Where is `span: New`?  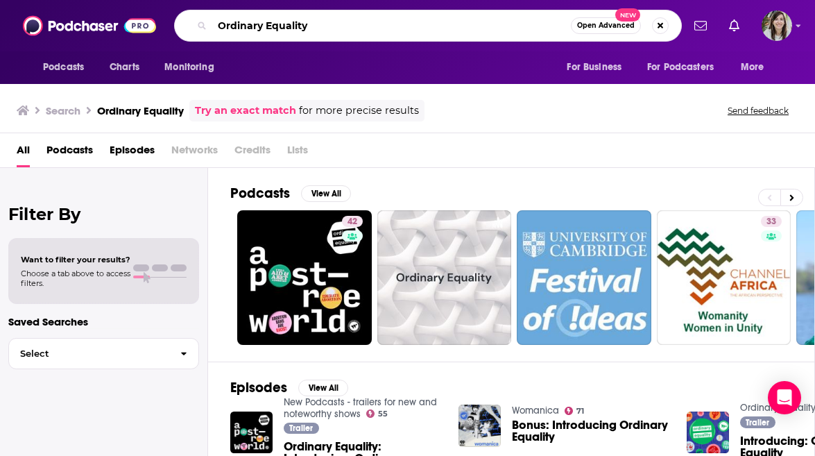
span: New is located at coordinates (628, 15).